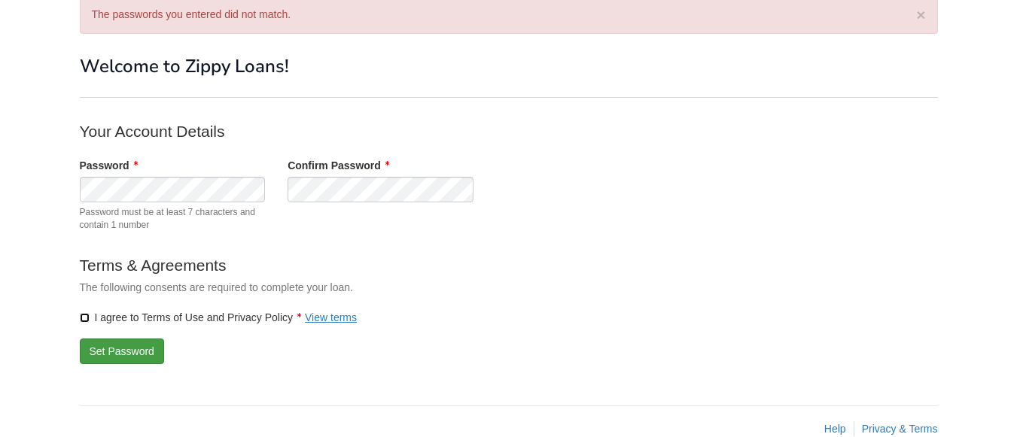 The height and width of the screenshot is (437, 1017). What do you see at coordinates (380, 190) in the screenshot?
I see `input: Verify Password` at bounding box center [380, 190].